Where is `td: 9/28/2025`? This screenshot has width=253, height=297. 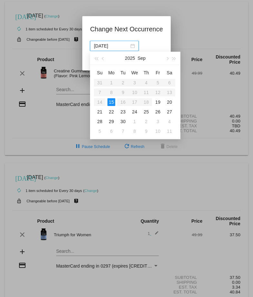
td: 9/28/2025 is located at coordinates (100, 121).